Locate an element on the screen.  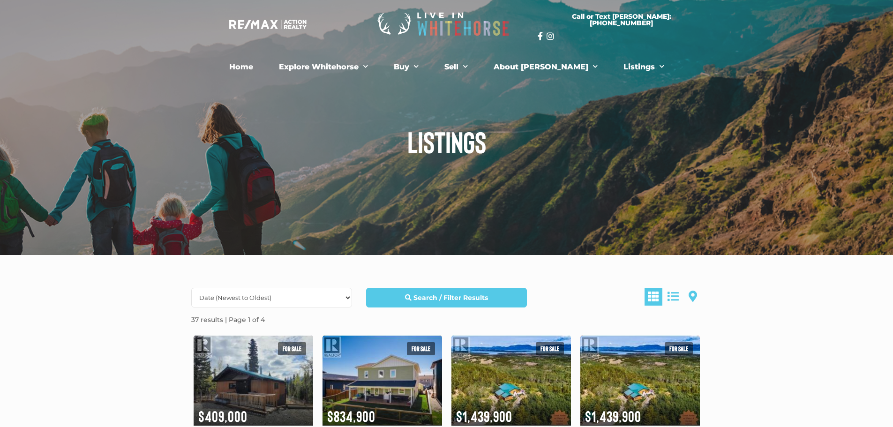
img: 208 LUELLA LANE, Whitehorse, Yukon is located at coordinates (382, 380).